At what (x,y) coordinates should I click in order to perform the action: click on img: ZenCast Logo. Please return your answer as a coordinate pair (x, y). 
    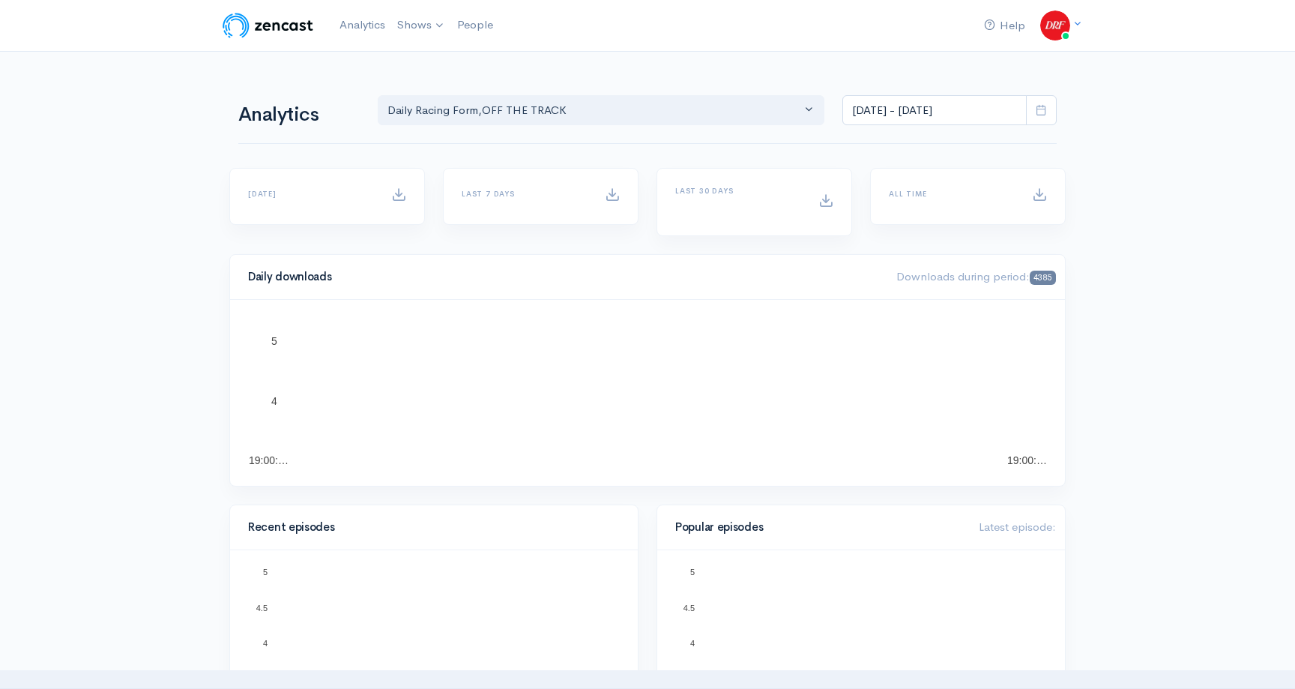
    Looking at the image, I should click on (268, 25).